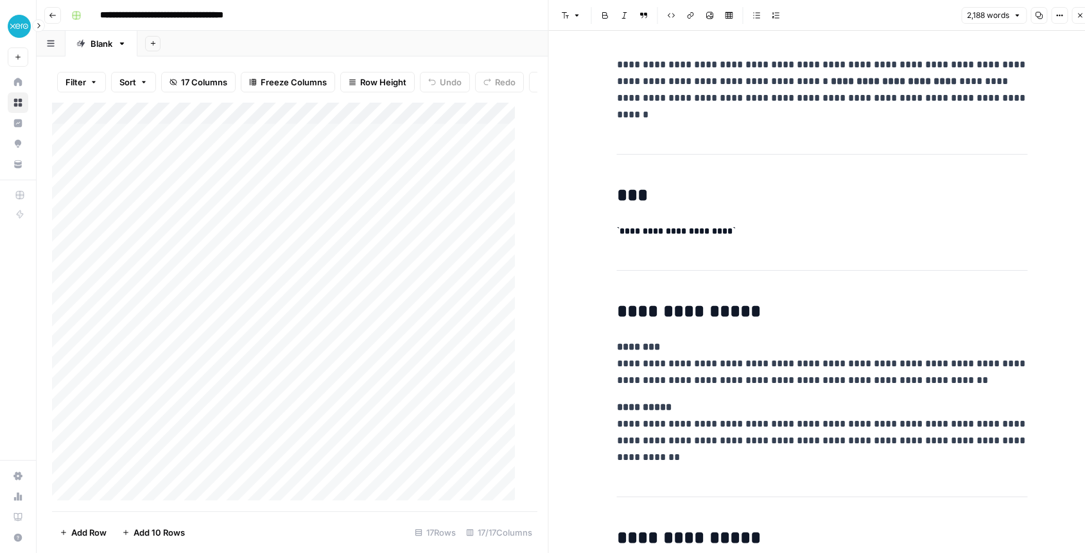 Image resolution: width=1085 pixels, height=553 pixels. I want to click on a: Browse, so click(18, 103).